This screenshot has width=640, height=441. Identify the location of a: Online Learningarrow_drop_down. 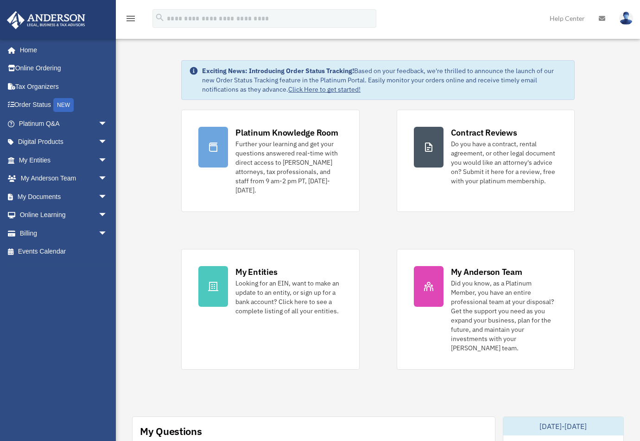
(64, 215).